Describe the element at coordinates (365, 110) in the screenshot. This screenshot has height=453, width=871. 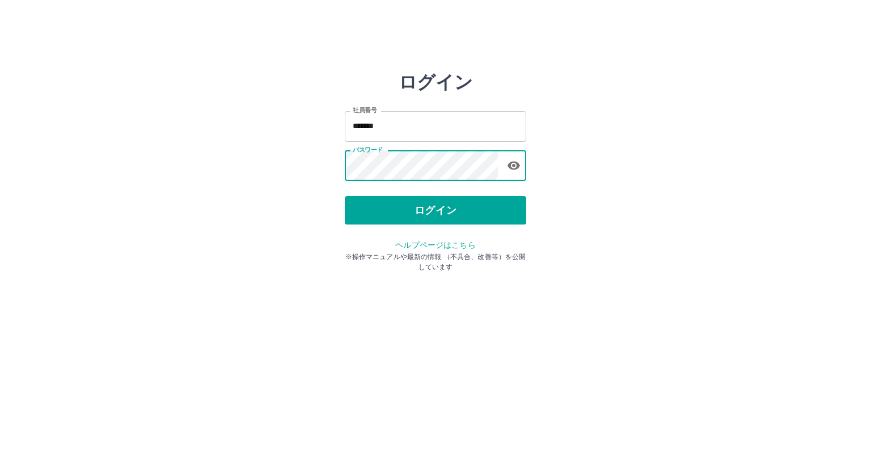
I see `label: 社員番号` at that location.